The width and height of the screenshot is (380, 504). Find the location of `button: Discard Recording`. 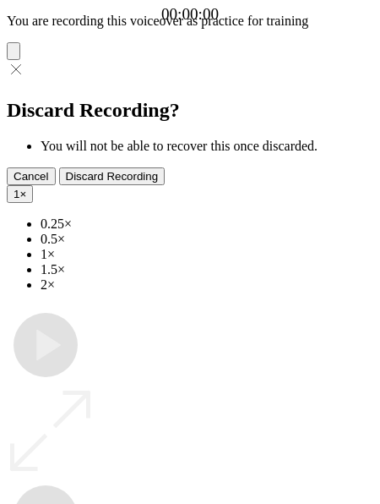

button: Discard Recording is located at coordinates (112, 176).